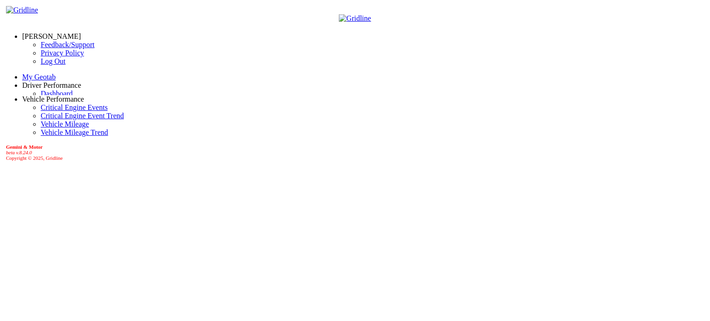 Image resolution: width=710 pixels, height=321 pixels. Describe the element at coordinates (74, 107) in the screenshot. I see `a: Critical Engine Events` at that location.